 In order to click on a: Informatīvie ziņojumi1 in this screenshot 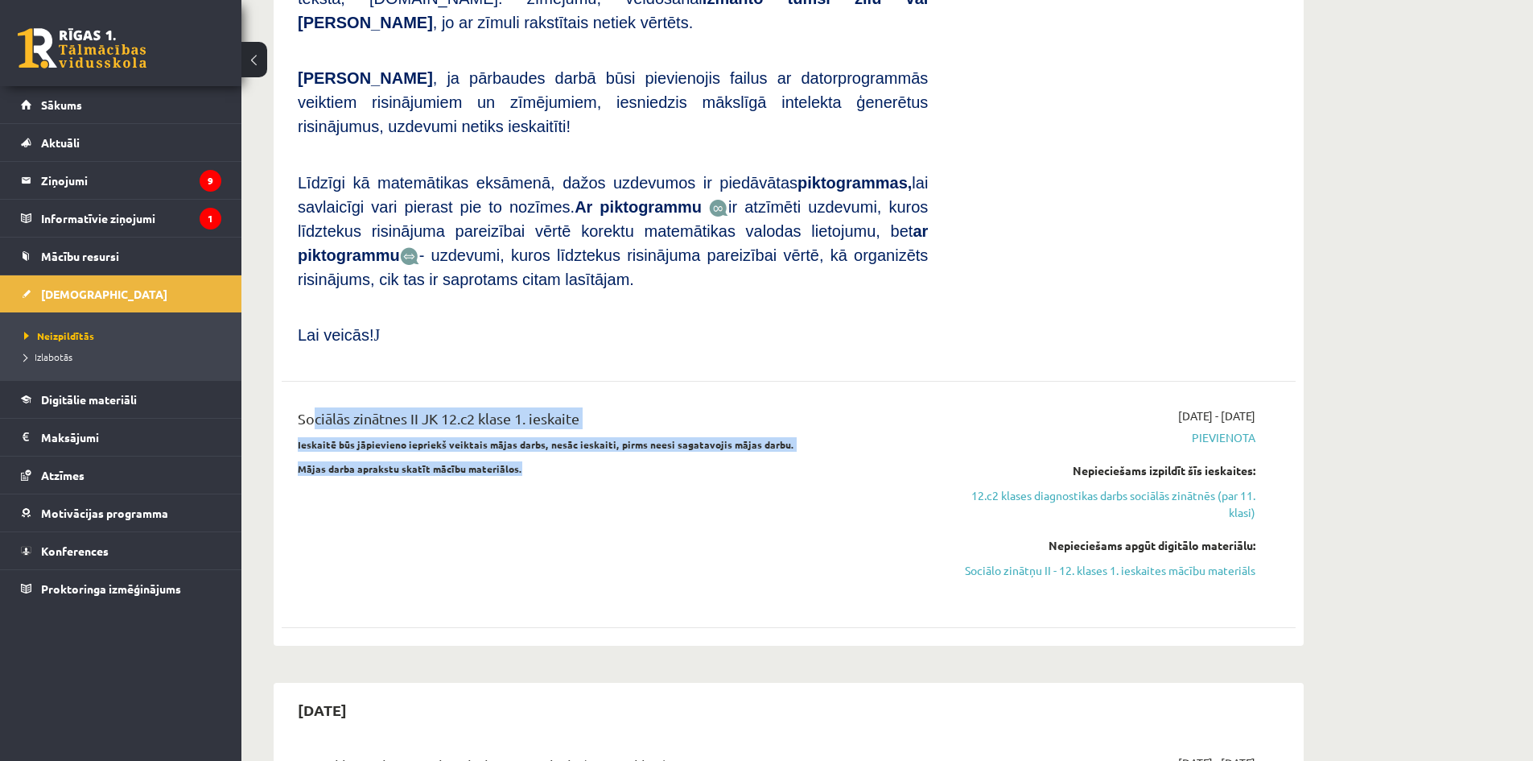, I will do `click(121, 218)`.